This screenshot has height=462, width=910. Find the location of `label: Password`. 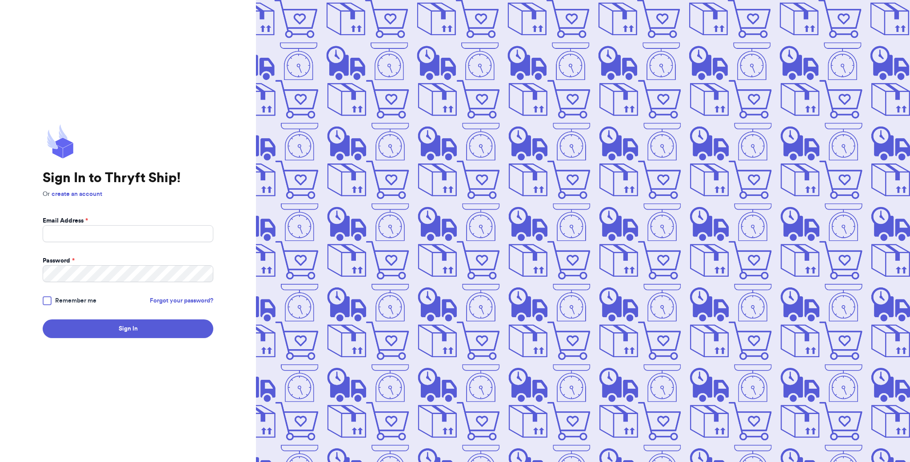

label: Password is located at coordinates (59, 261).